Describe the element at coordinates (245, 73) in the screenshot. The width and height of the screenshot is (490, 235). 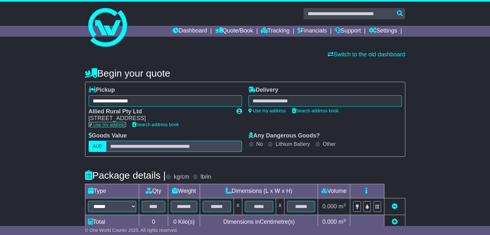
I see `h4: Begin your quote` at that location.